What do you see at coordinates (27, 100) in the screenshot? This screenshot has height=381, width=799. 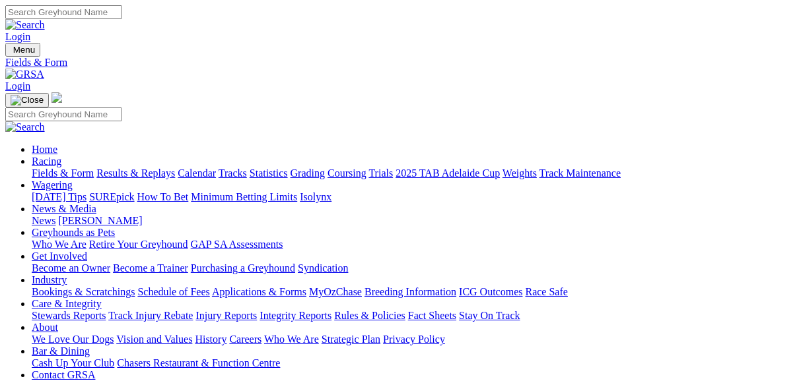 I see `img: Close` at bounding box center [27, 100].